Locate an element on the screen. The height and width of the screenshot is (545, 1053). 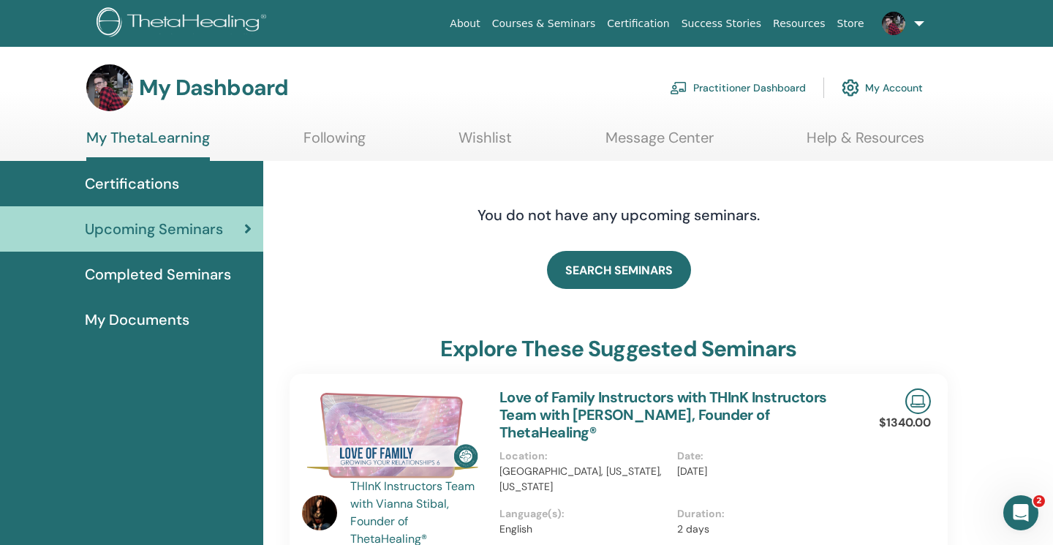
p: Duration : is located at coordinates (761, 513).